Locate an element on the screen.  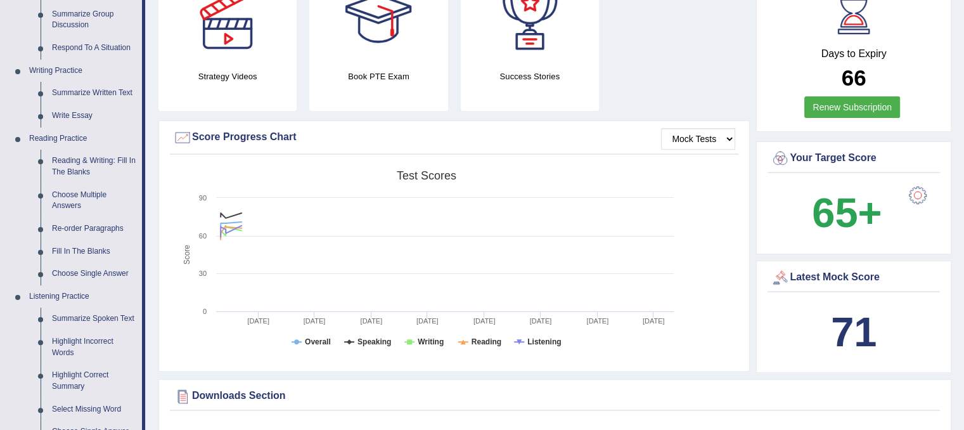
h4: Days to Expiry is located at coordinates (854, 54).